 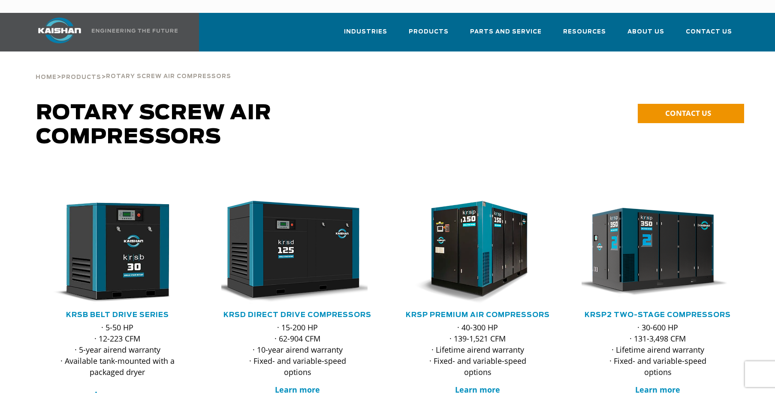 I want to click on div: krsd125, so click(x=298, y=252).